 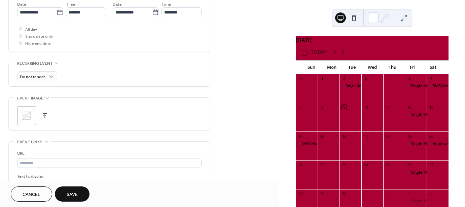 I want to click on div: 25, so click(x=388, y=165).